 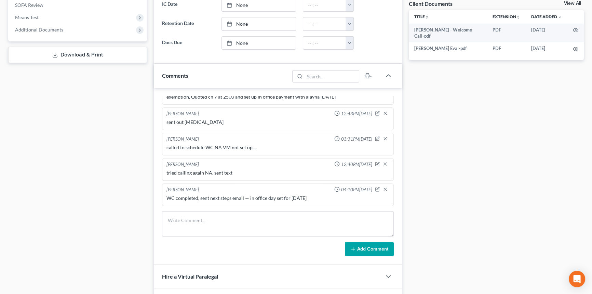 What do you see at coordinates (278, 173) in the screenshot?
I see `div: tried calling again NA, sent text` at bounding box center [278, 173].